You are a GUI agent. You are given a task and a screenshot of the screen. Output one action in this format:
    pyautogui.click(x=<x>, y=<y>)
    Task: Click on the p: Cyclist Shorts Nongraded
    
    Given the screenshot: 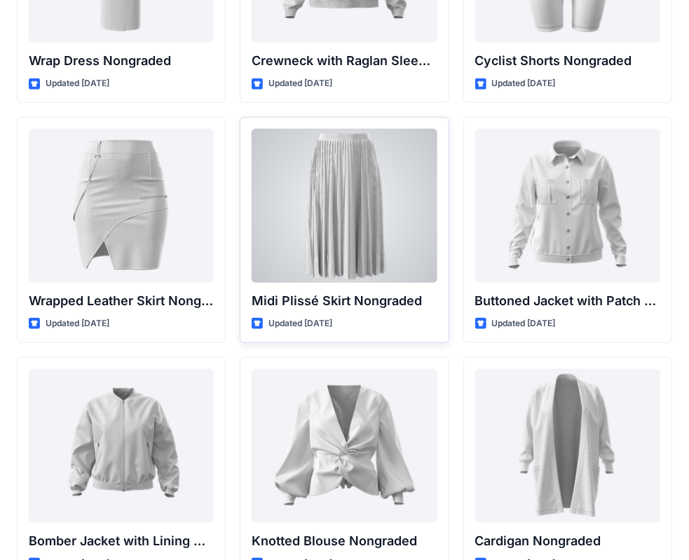 What is the action you would take?
    pyautogui.click(x=567, y=61)
    